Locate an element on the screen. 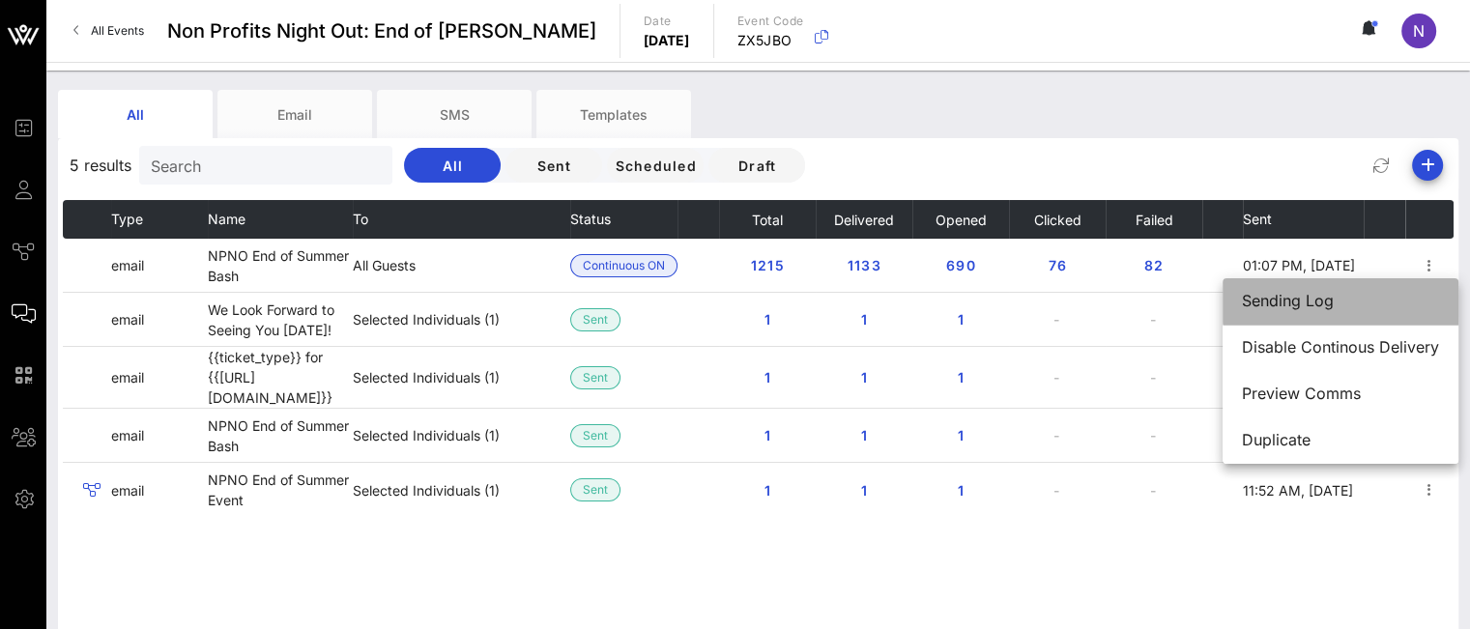 The width and height of the screenshot is (1470, 629). th: Sent is located at coordinates (1303, 219).